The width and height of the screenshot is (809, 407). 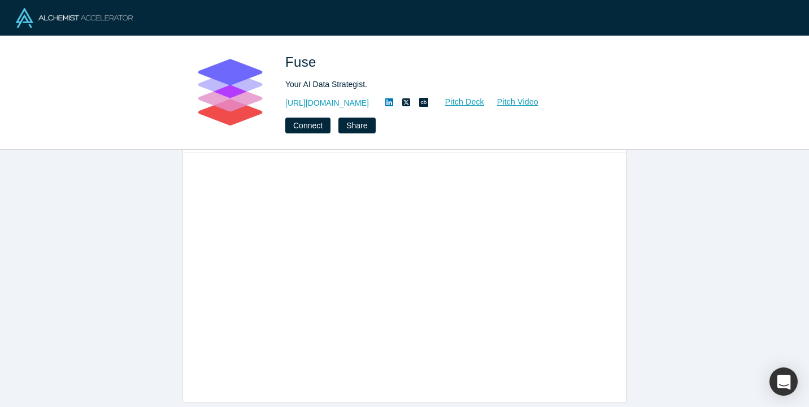 I want to click on button: Connect, so click(x=308, y=125).